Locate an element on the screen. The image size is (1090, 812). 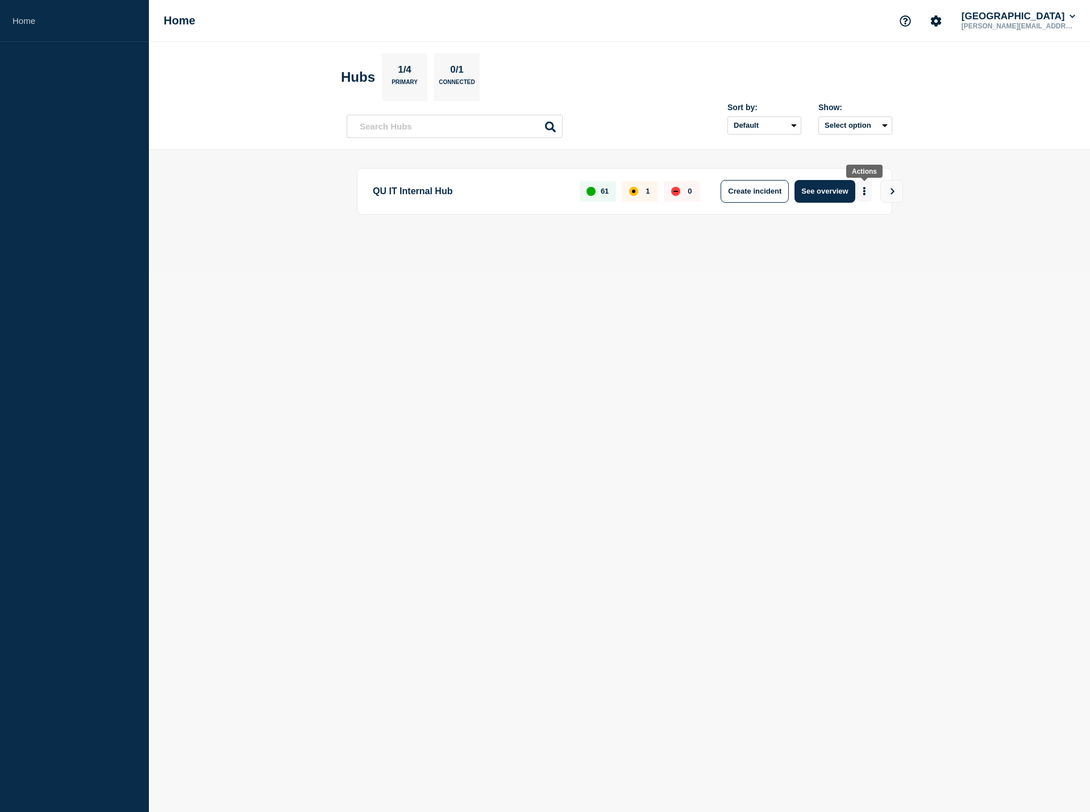
p: 1/4 is located at coordinates (404, 72).